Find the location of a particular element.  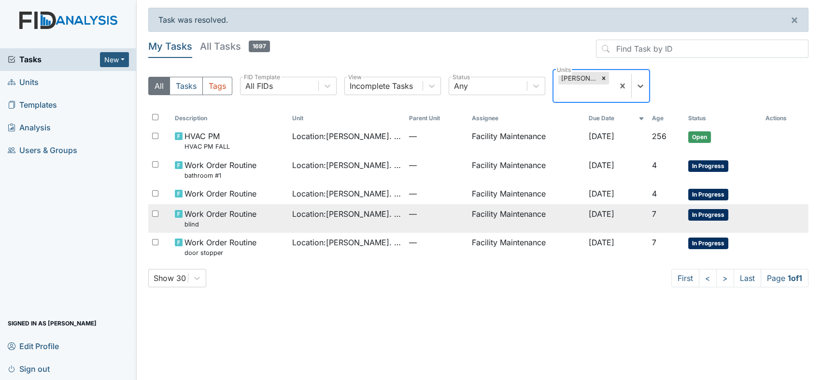

small: door stopper is located at coordinates (220, 253).